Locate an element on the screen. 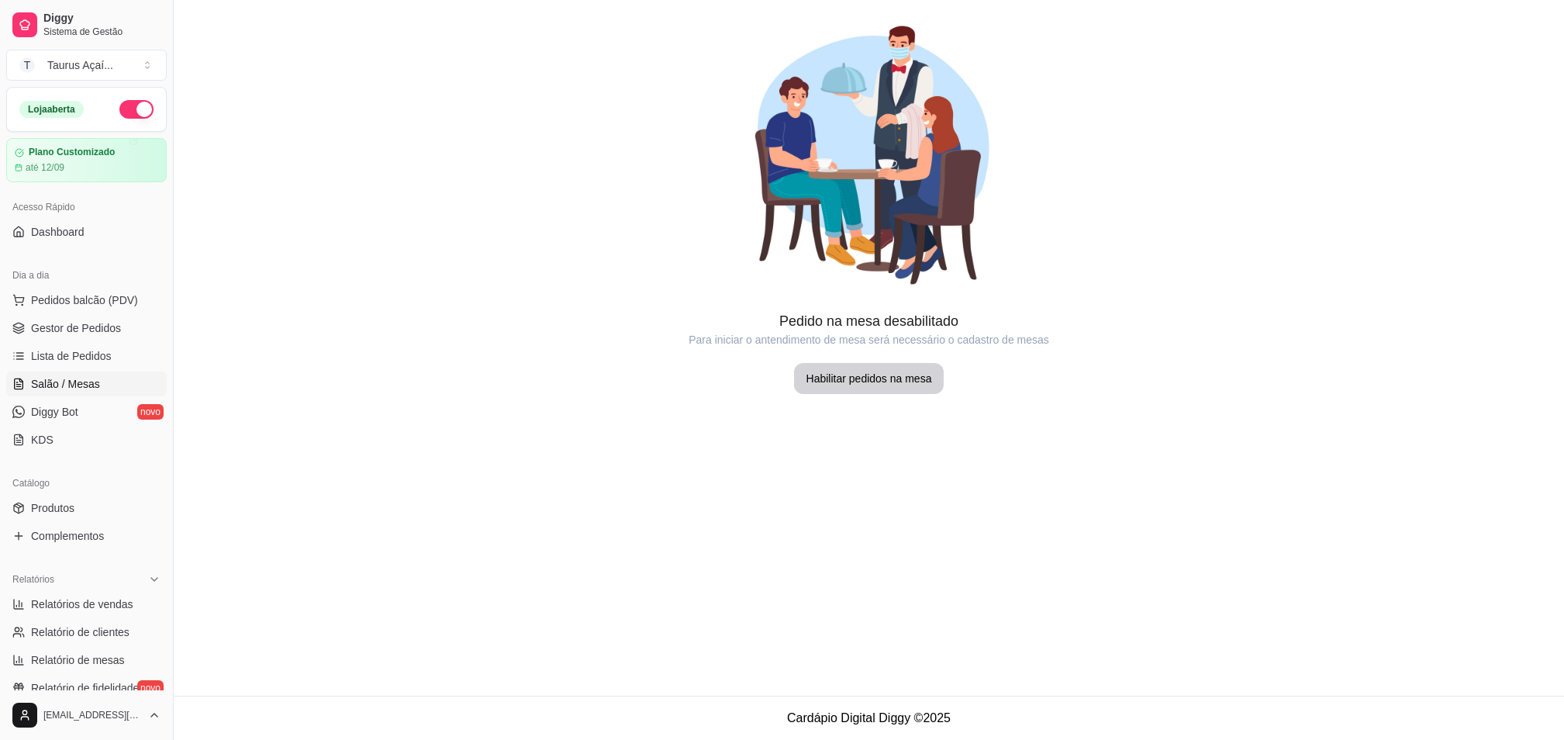 This screenshot has width=1564, height=740. a: KDS is located at coordinates (86, 440).